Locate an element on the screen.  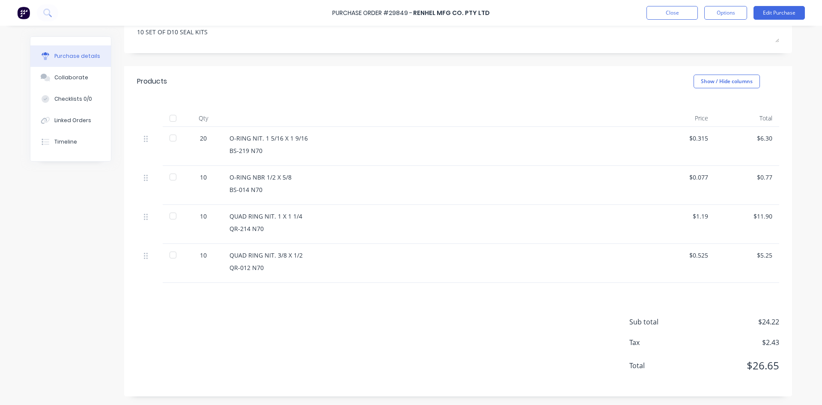
div: $5.25 is located at coordinates (747, 255).